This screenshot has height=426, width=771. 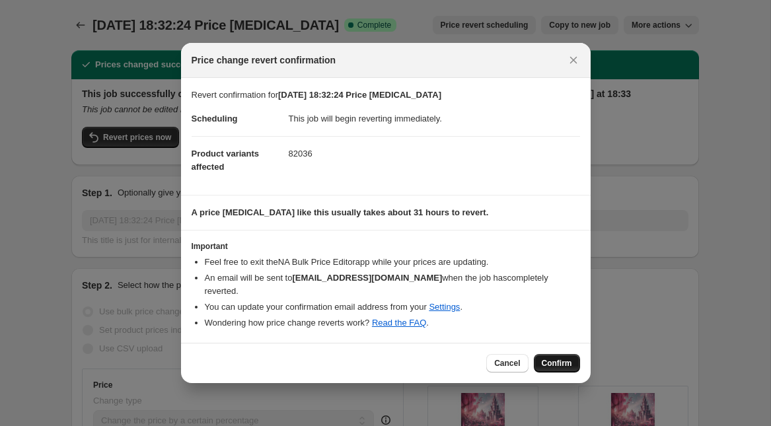 I want to click on li: An email will be sent to when the job has completely reverted ., so click(x=392, y=285).